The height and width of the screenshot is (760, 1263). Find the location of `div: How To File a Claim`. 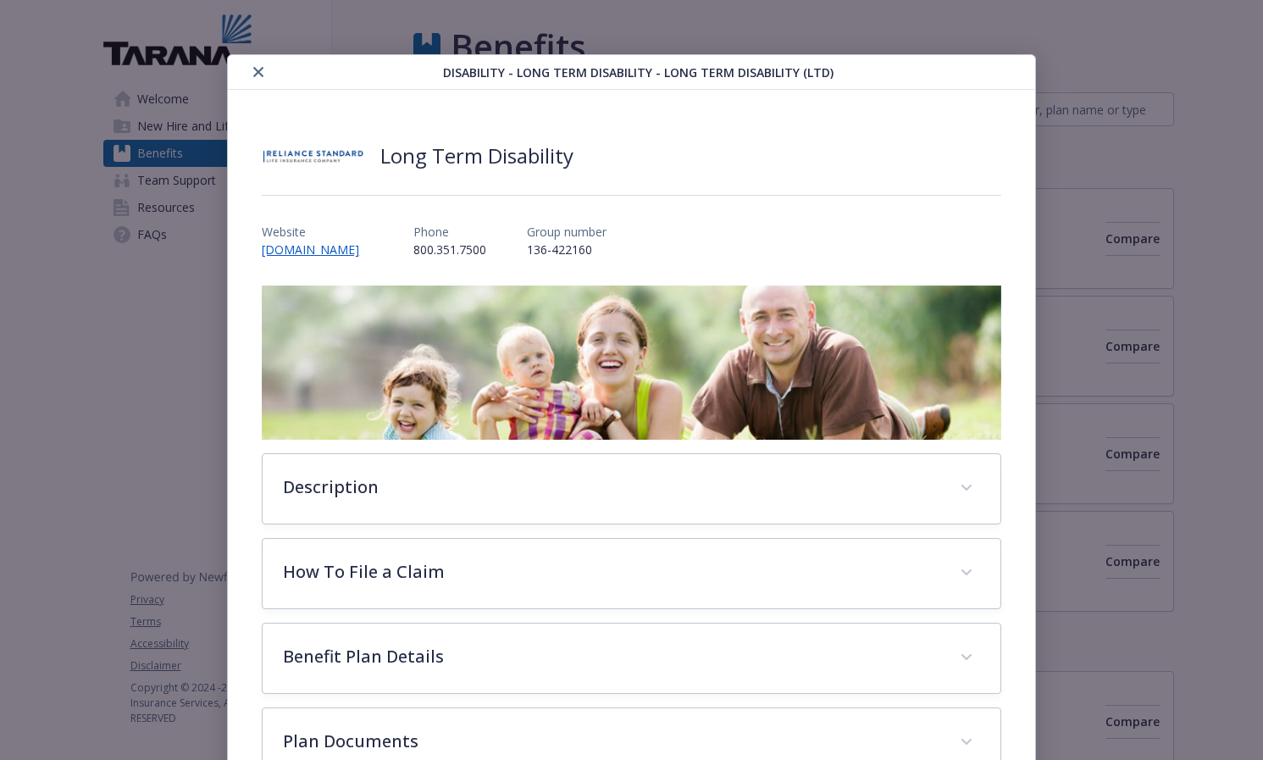

div: How To File a Claim is located at coordinates (631, 573).